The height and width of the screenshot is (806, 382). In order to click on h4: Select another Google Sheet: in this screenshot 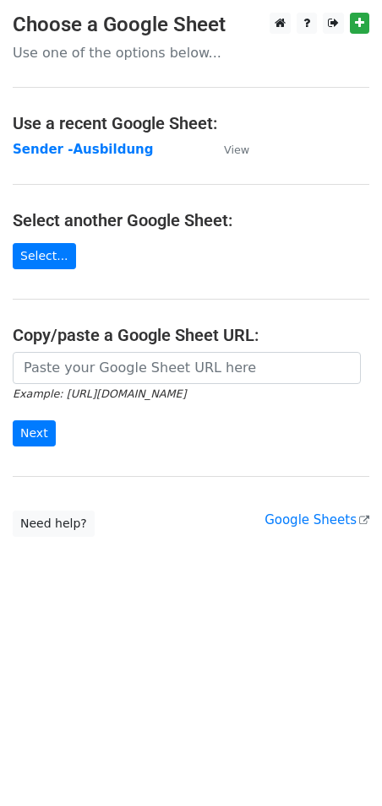, I will do `click(191, 220)`.